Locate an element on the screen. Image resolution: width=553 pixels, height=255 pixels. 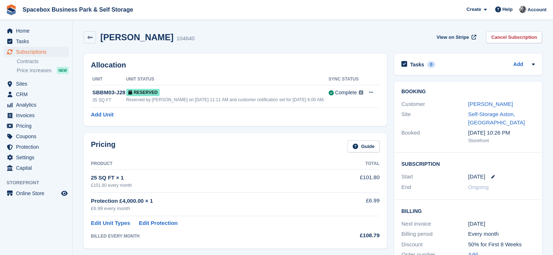
a: Contracts is located at coordinates (43, 61).